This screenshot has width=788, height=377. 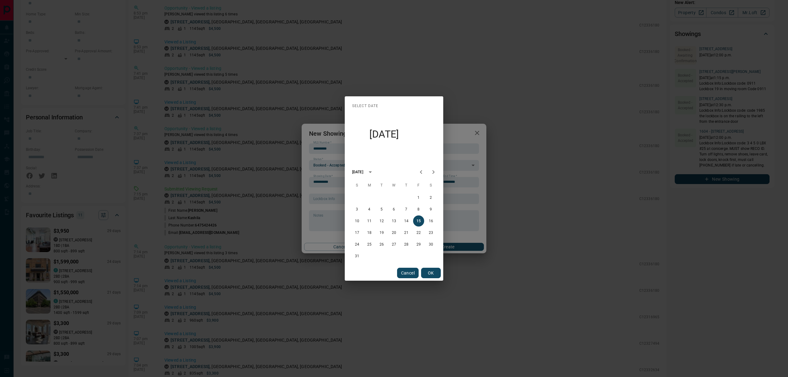 What do you see at coordinates (382, 244) in the screenshot?
I see `button: 26` at bounding box center [382, 244].